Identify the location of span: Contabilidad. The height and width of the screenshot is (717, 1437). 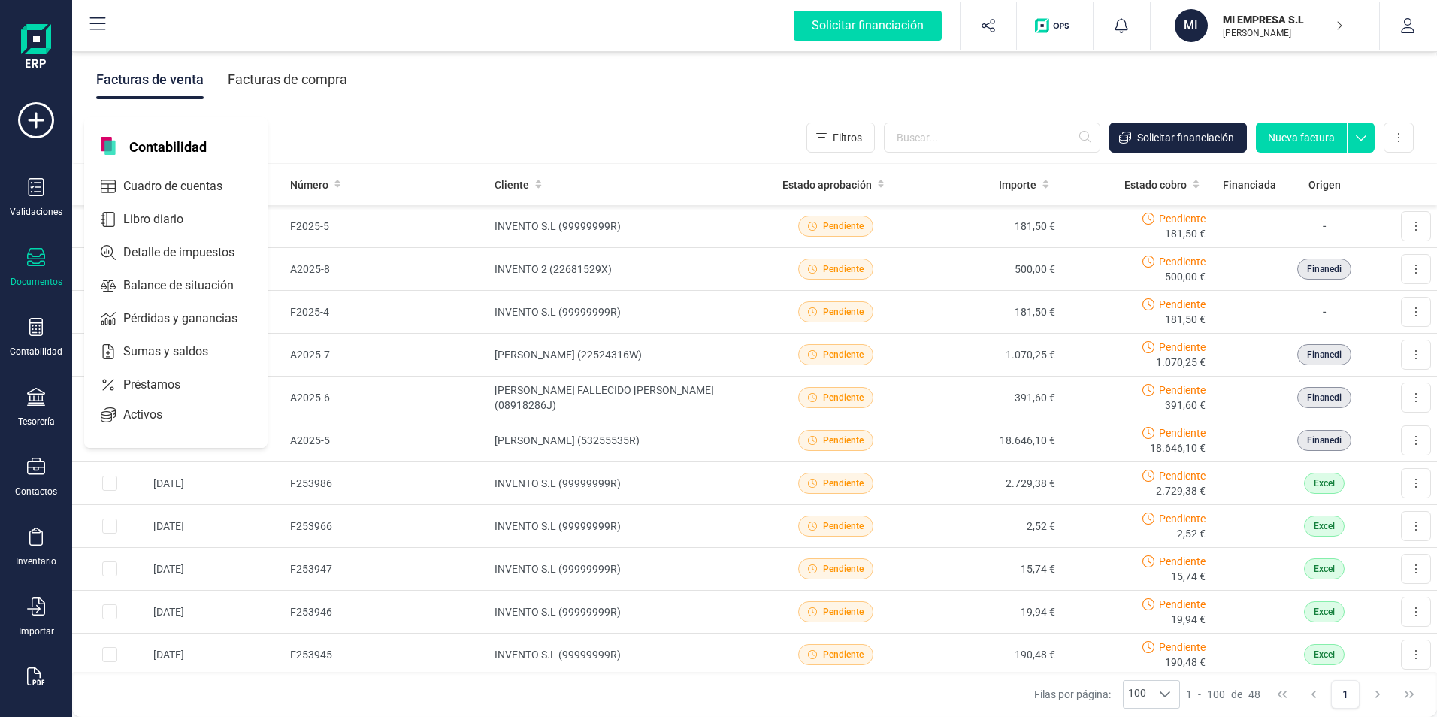
(168, 146).